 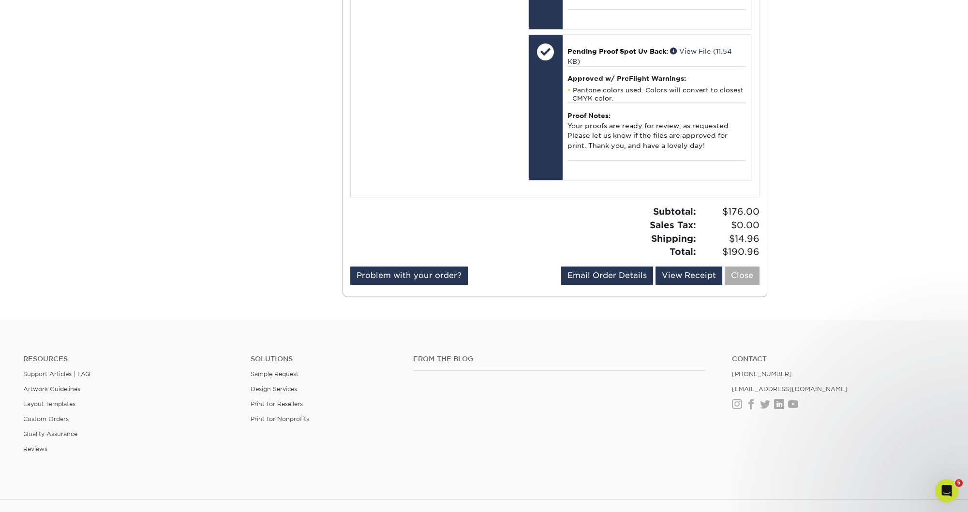 I want to click on a: Print for Nonprofits, so click(x=279, y=419).